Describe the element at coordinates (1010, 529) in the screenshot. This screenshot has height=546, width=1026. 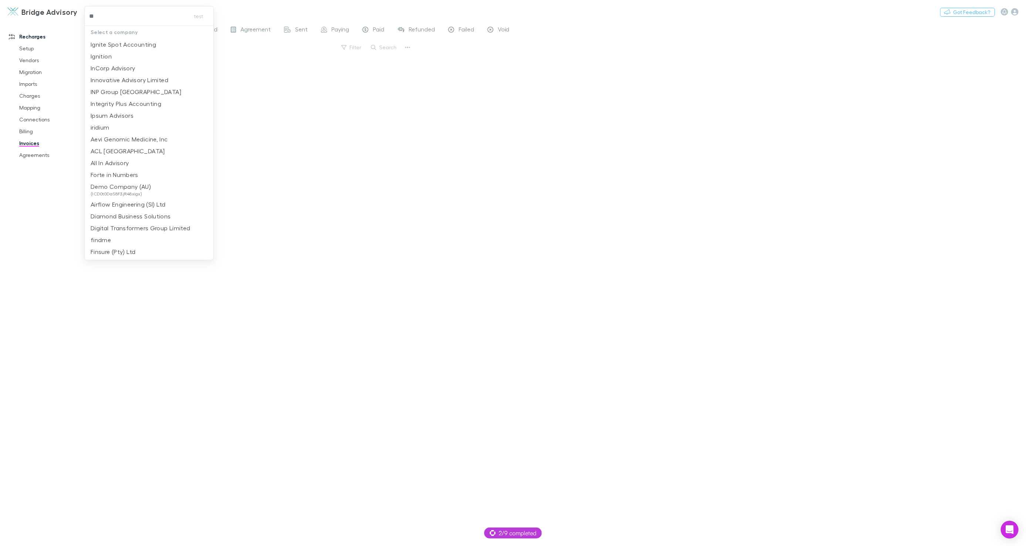
I see `div: Open Intercom Messenger` at that location.